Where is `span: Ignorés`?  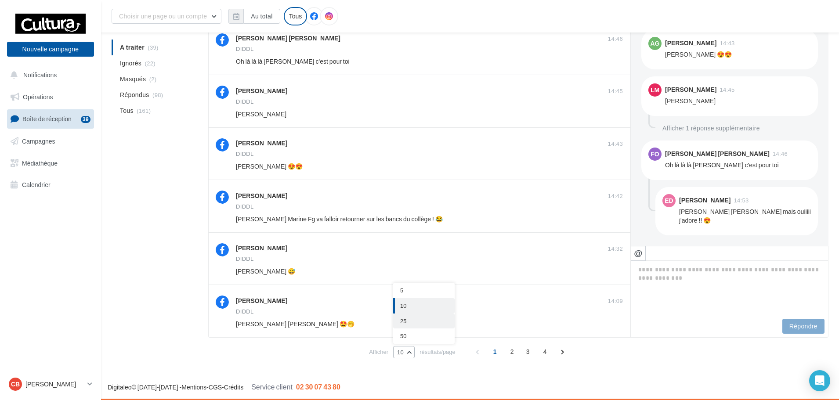
span: Ignorés is located at coordinates (130, 63).